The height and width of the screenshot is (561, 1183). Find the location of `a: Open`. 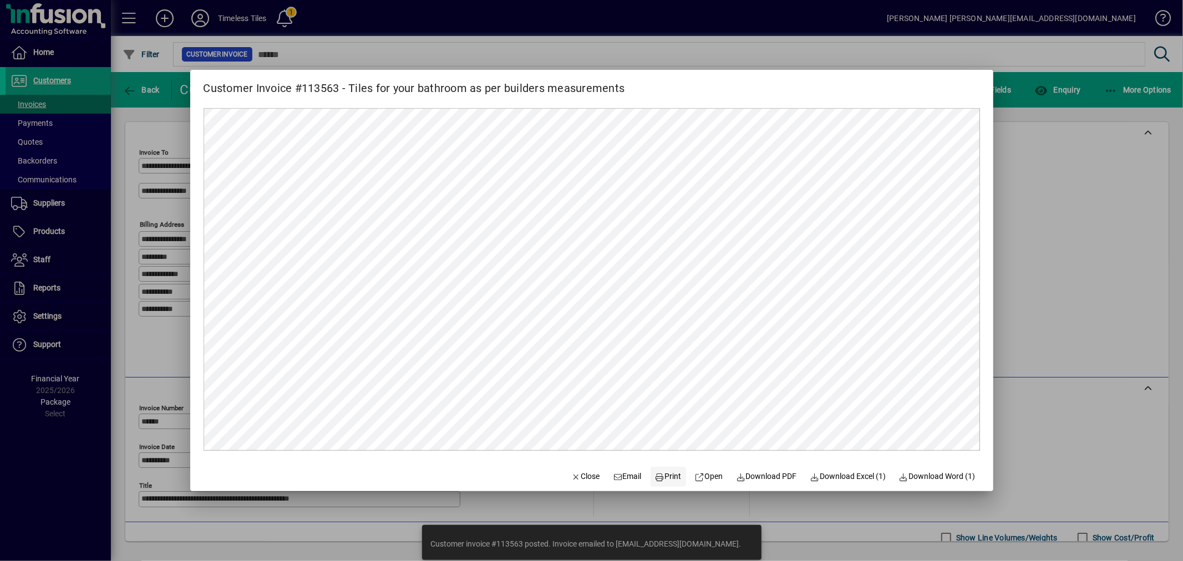

a: Open is located at coordinates (709, 477).